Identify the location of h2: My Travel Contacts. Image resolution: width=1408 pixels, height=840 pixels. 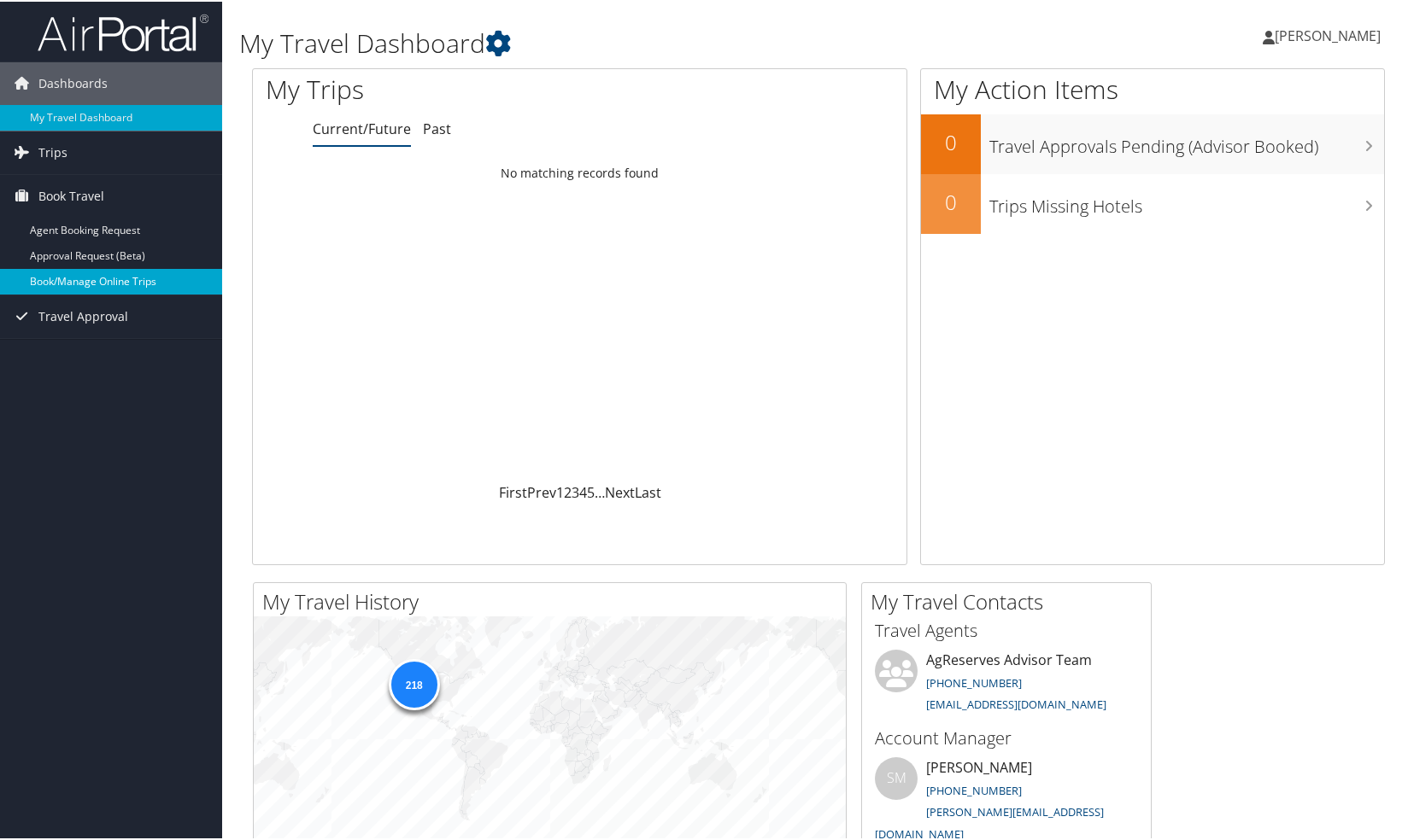
(1011, 601).